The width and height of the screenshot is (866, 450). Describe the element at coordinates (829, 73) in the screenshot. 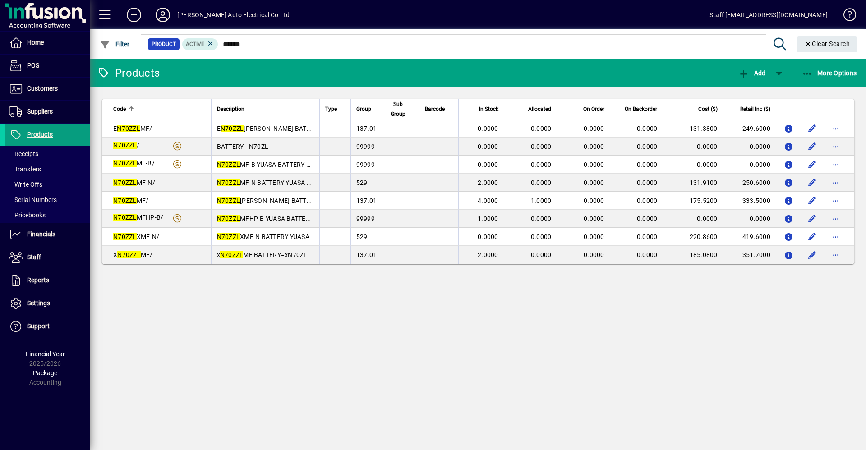

I see `button: More Options` at that location.